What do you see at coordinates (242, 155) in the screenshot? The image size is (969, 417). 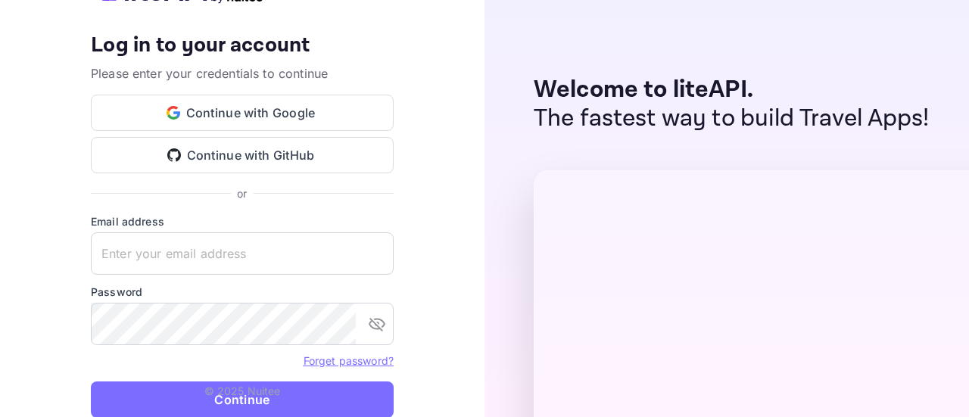 I see `button: Continue with GitHub` at bounding box center [242, 155].